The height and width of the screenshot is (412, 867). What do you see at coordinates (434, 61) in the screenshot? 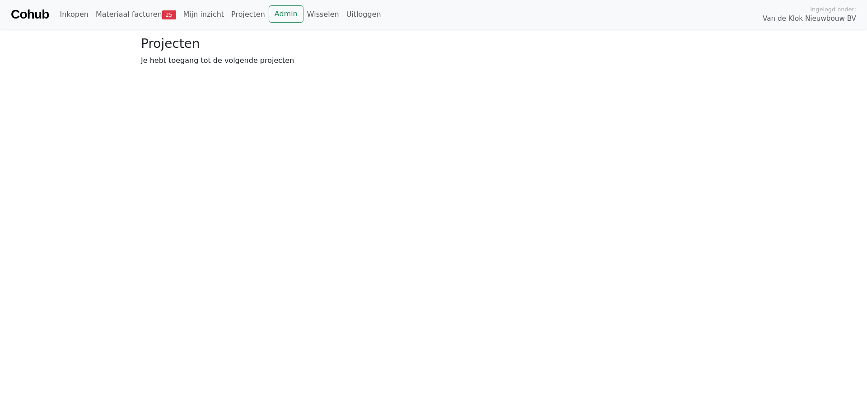
I see `p: Je hebt toegang tot de volgende projecten` at bounding box center [434, 61].